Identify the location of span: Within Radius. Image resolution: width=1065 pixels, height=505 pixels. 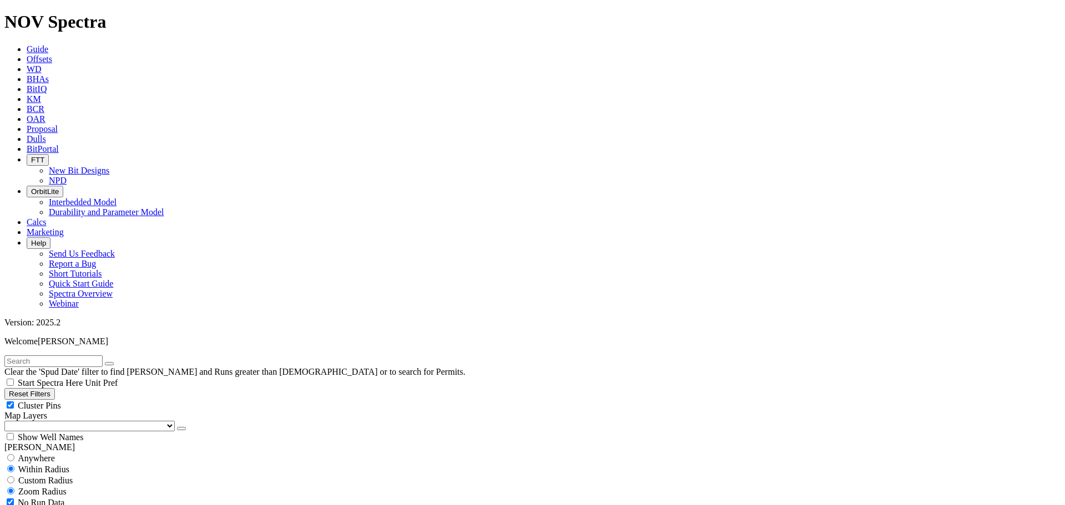
(44, 469).